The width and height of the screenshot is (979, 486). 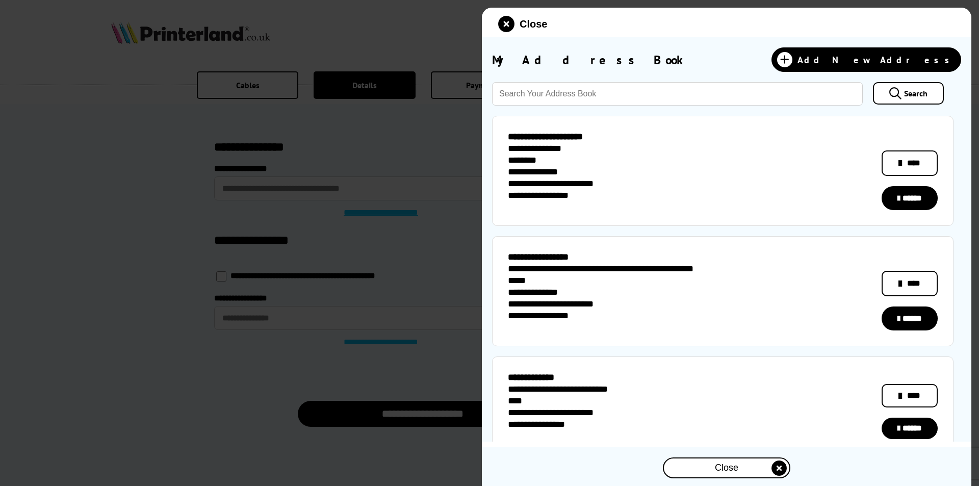 I want to click on span: My Address Book, so click(x=591, y=60).